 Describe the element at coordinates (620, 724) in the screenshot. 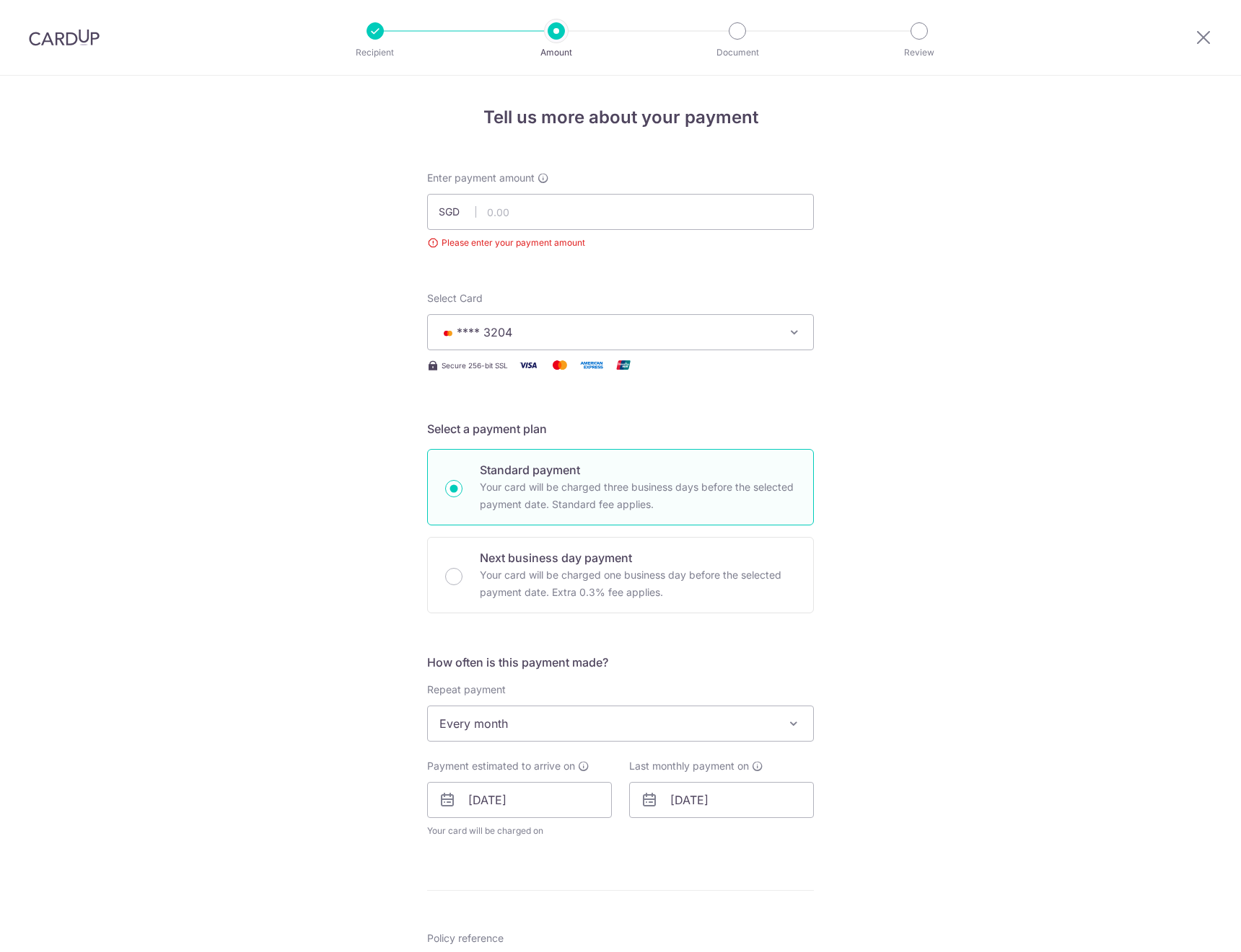

I see `span: Every month` at that location.